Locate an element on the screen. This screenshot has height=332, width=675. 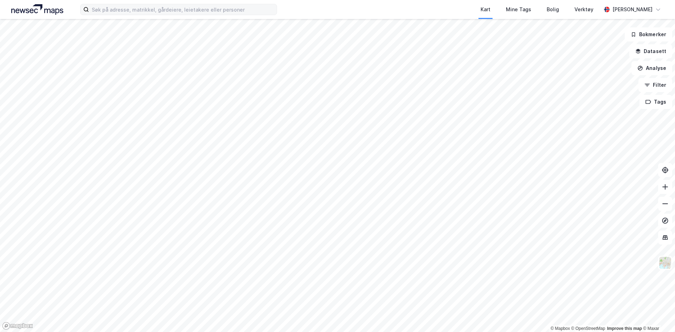
button: Analyse is located at coordinates (652, 68).